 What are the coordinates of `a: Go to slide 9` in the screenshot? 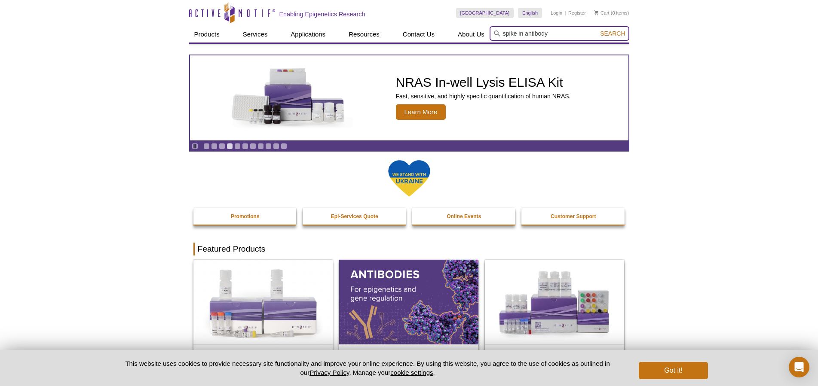 It's located at (268, 146).